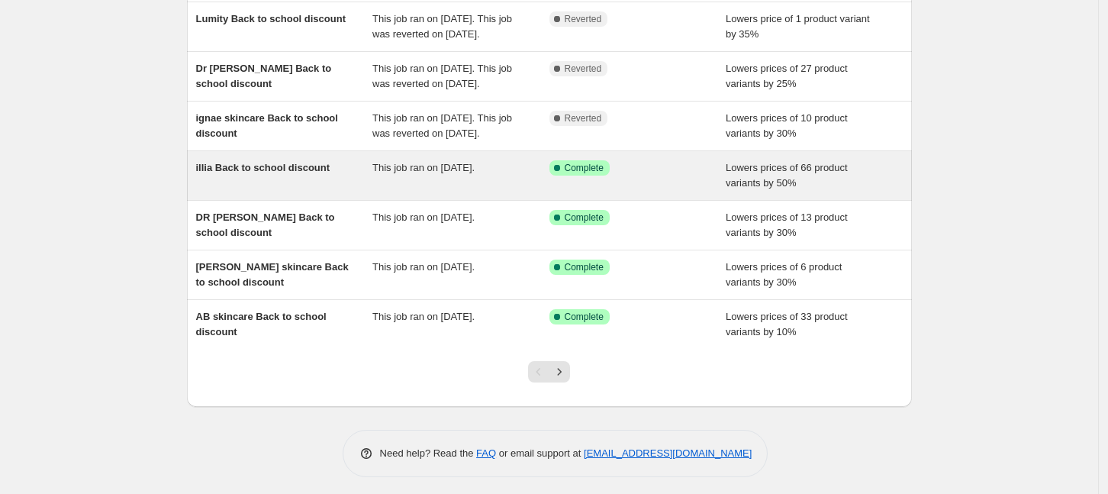 The height and width of the screenshot is (494, 1108). I want to click on span: Lowers prices of 6 product variants by 30%, so click(784, 274).